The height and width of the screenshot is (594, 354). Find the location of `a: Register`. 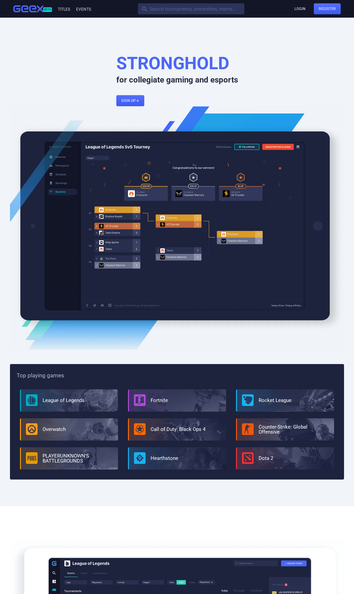

a: Register is located at coordinates (327, 9).